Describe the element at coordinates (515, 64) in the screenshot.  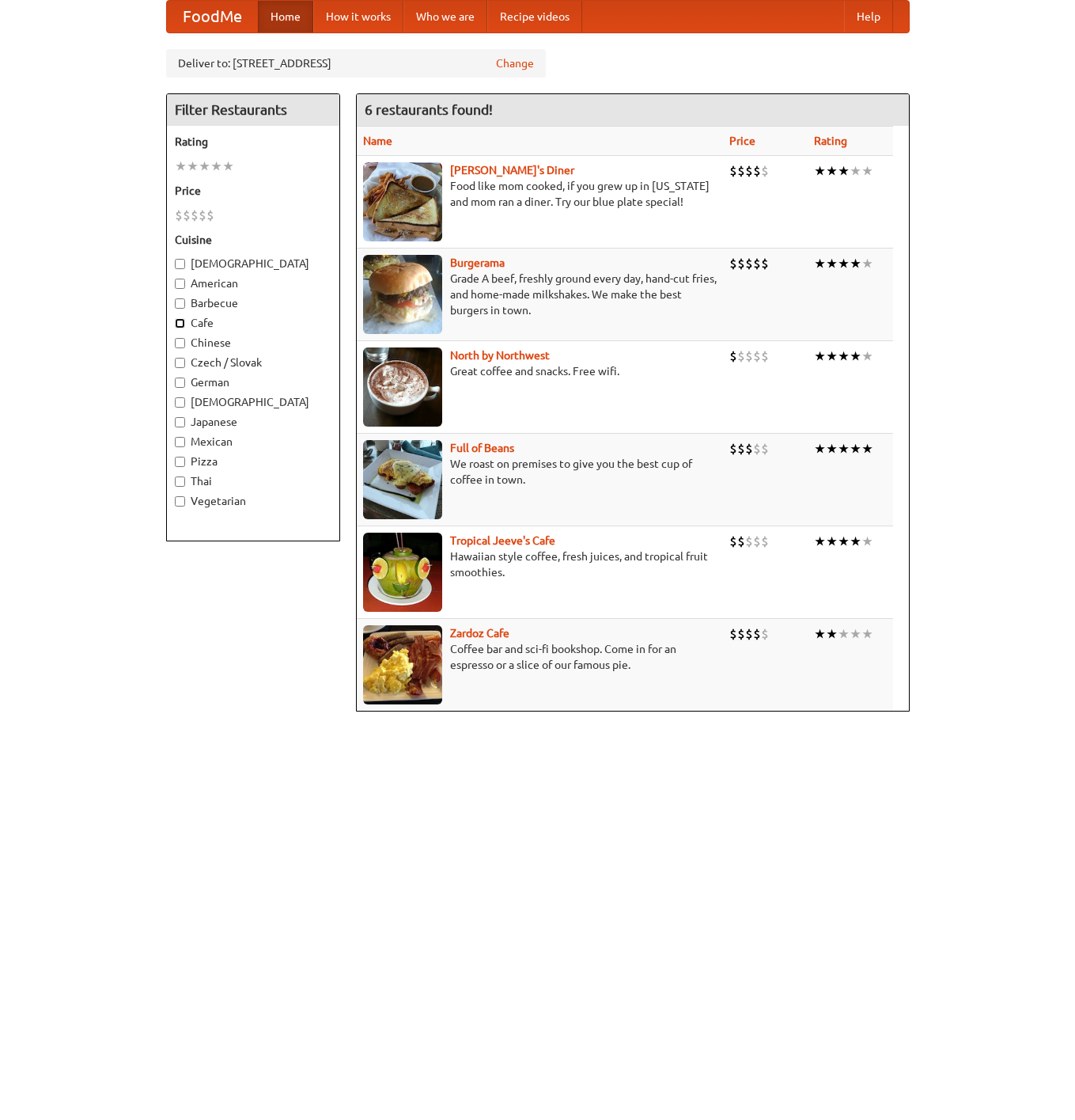
I see `a: Change` at that location.